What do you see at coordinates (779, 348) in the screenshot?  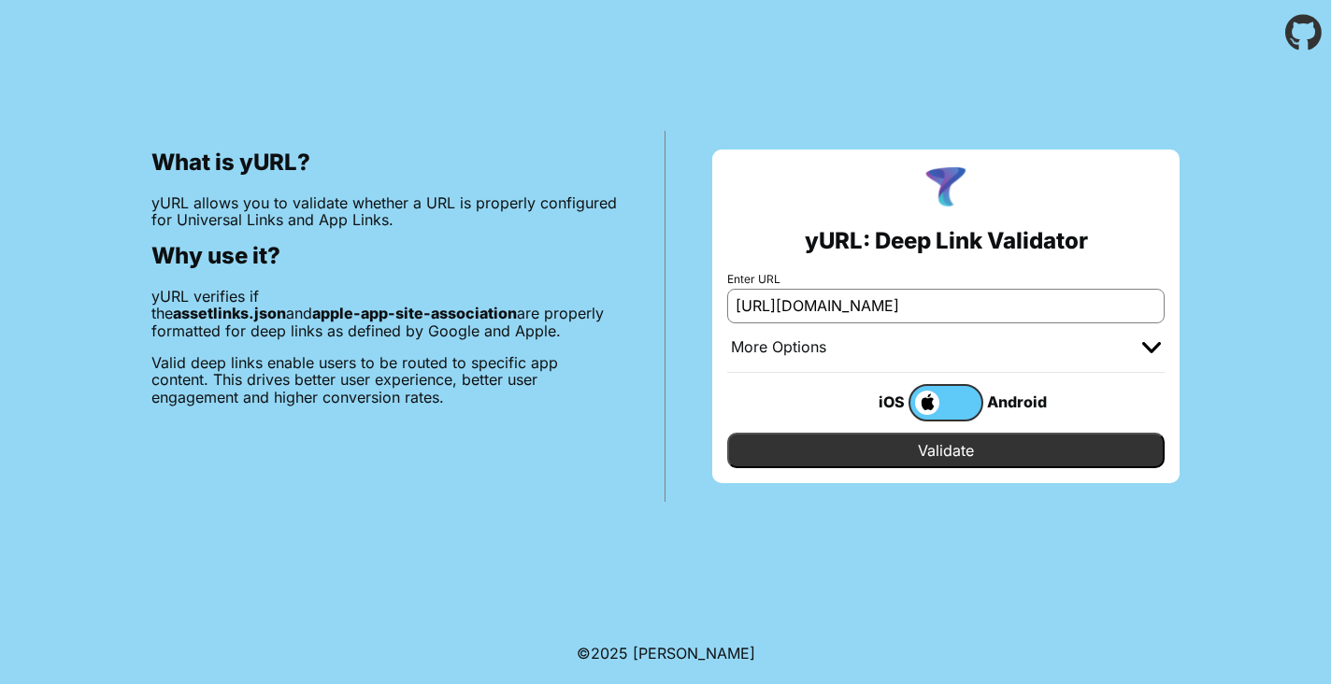 I see `div: More Options` at bounding box center [779, 348].